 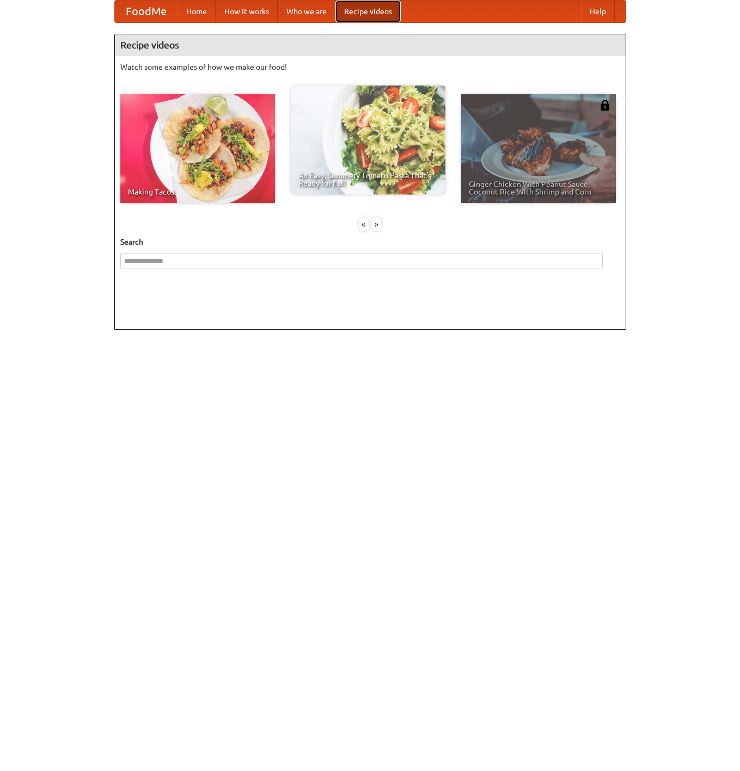 I want to click on a: Help, so click(x=598, y=11).